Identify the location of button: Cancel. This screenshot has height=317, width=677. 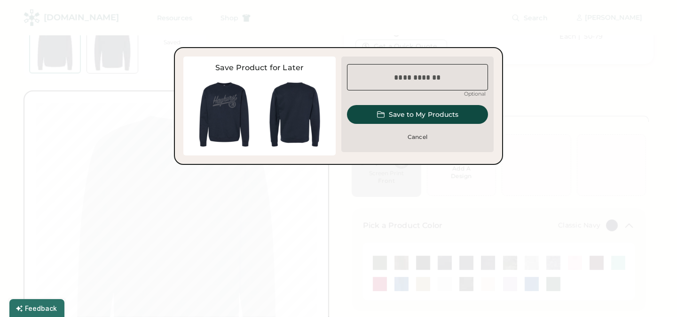
(418, 137).